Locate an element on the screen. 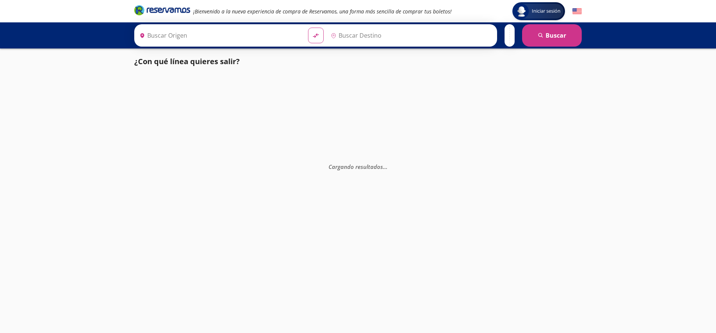 This screenshot has height=333, width=716. button: Buscar is located at coordinates (552, 35).